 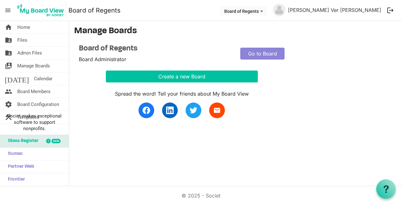 What do you see at coordinates (8, 105) in the screenshot?
I see `span: settings` at bounding box center [8, 105].